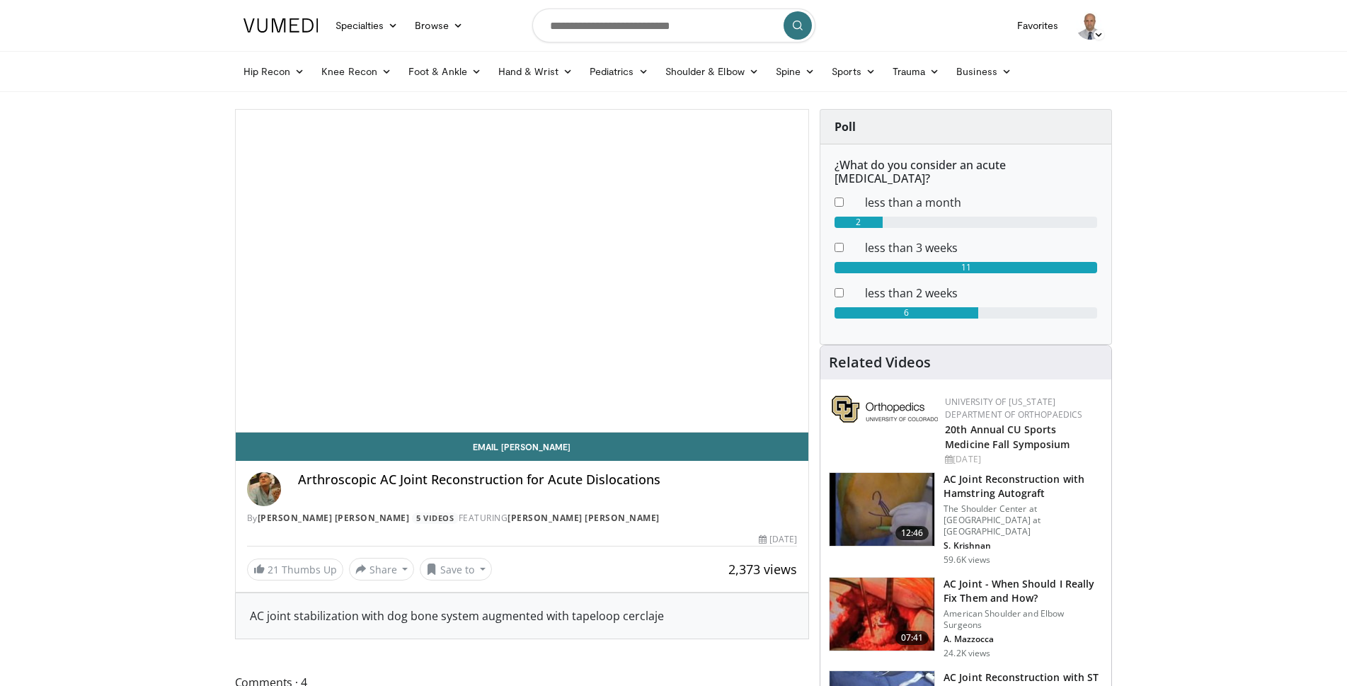 The height and width of the screenshot is (686, 1347). Describe the element at coordinates (882, 614) in the screenshot. I see `img: mazz_3.png.150x105_q85_crop-smart_upscale.jpg` at that location.